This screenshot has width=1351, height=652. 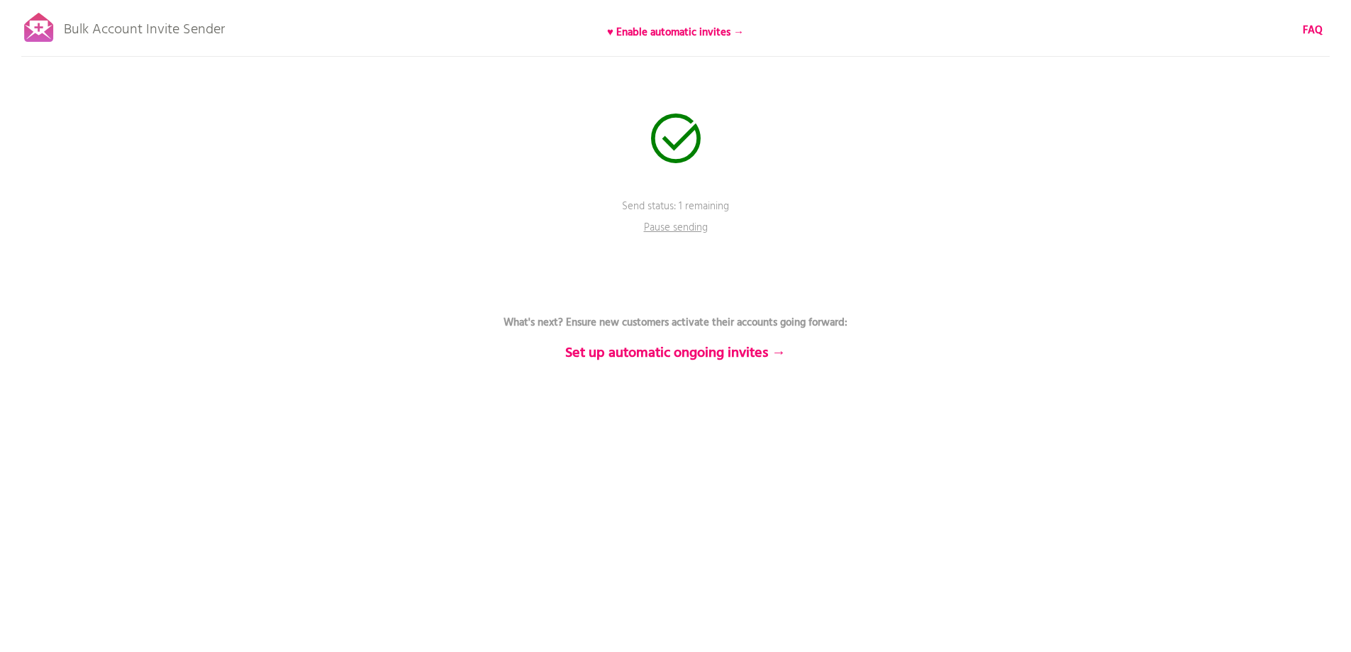 I want to click on b: Set up automatic ongoing invites →, so click(x=675, y=353).